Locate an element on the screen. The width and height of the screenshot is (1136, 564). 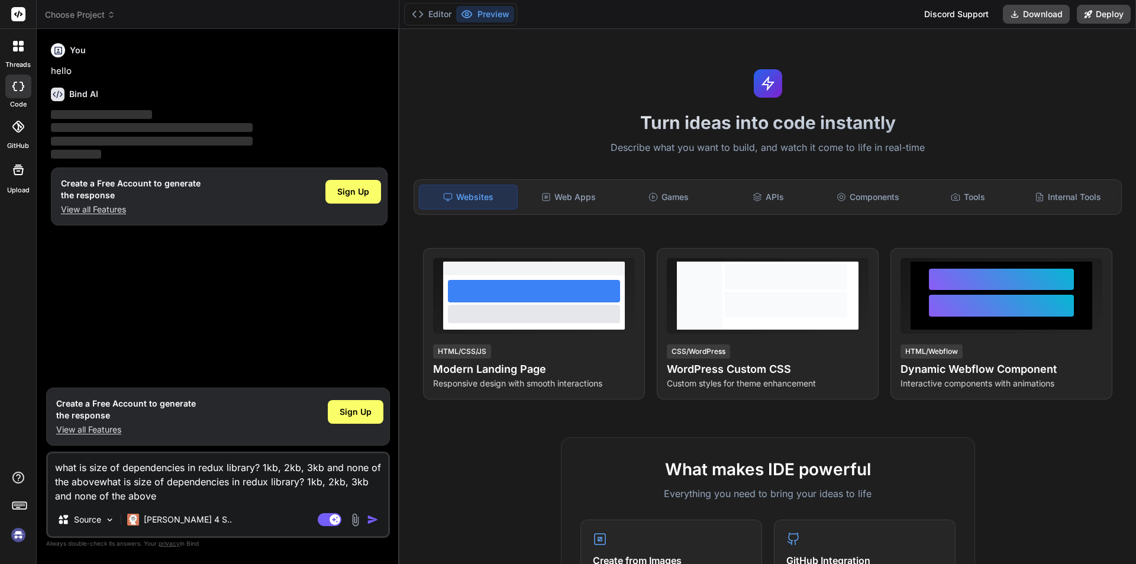
h4: Modern Landing Page is located at coordinates (534, 369).